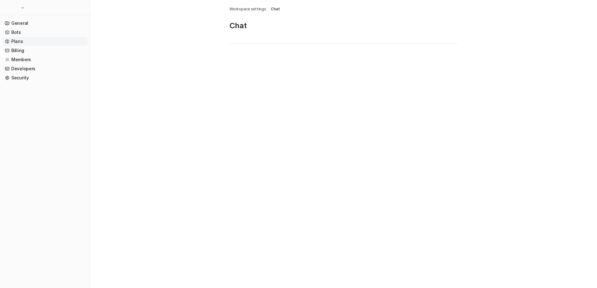  Describe the element at coordinates (248, 9) in the screenshot. I see `span: Workspace settings` at that location.